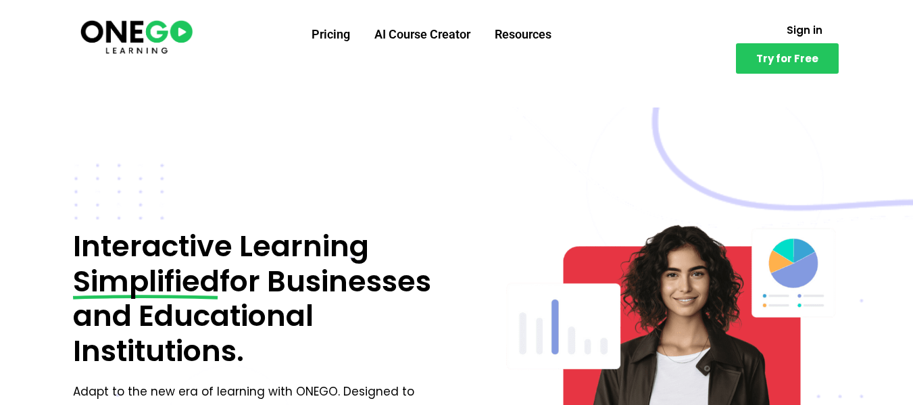 The image size is (913, 405). What do you see at coordinates (788, 58) in the screenshot?
I see `span: Try for Free` at bounding box center [788, 58].